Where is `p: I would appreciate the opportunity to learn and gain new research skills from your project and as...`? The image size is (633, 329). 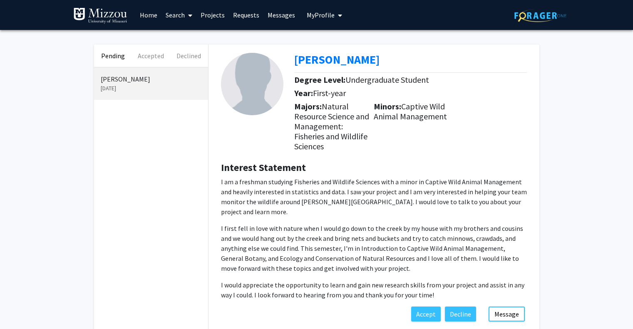 p: I would appreciate the opportunity to learn and gain new research skills from your project and as... is located at coordinates (374, 290).